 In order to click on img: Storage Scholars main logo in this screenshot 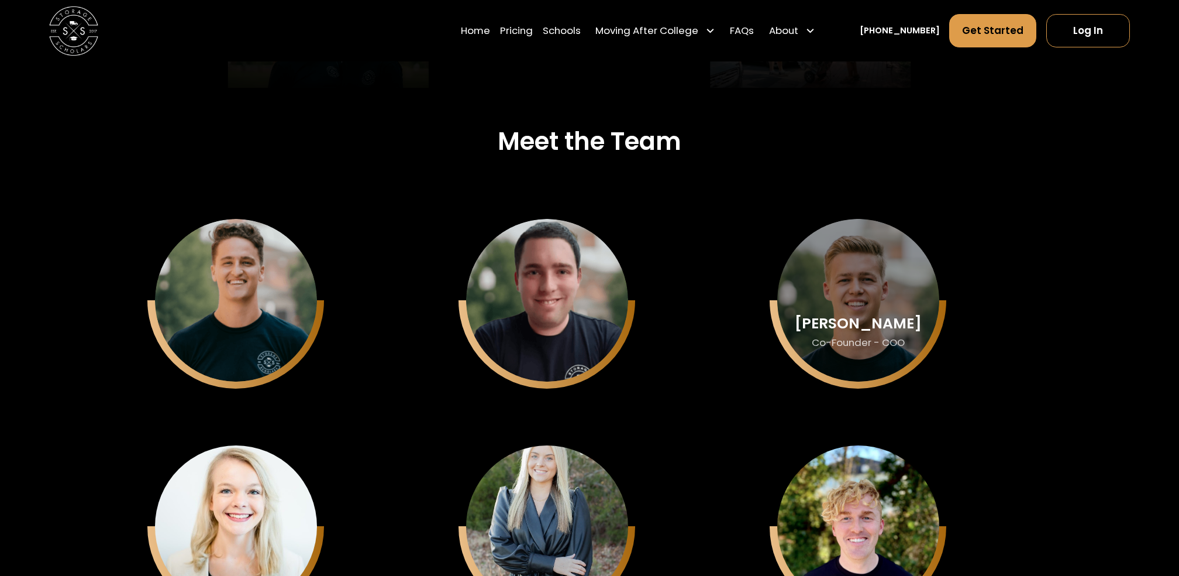, I will do `click(74, 31)`.